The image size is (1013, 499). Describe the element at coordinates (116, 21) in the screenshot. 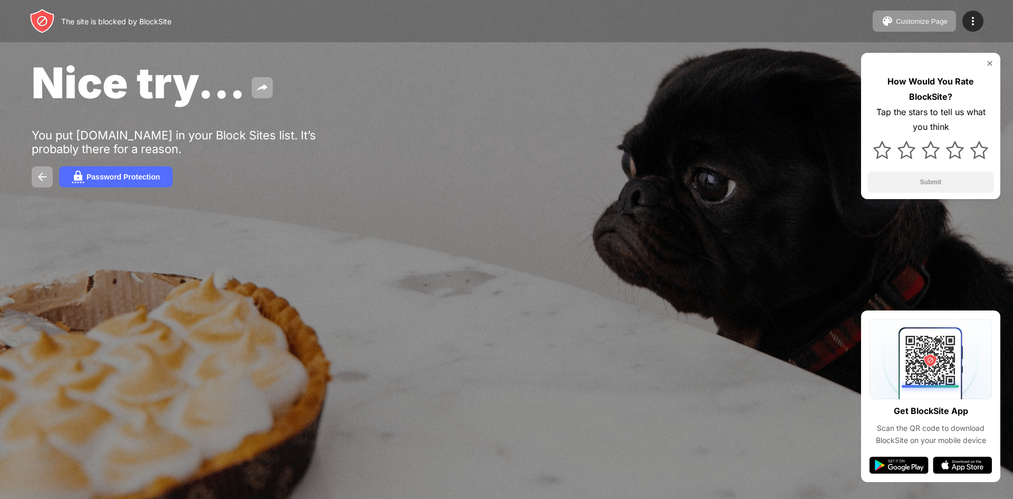

I see `div: The site is blocked by BlockSite` at that location.